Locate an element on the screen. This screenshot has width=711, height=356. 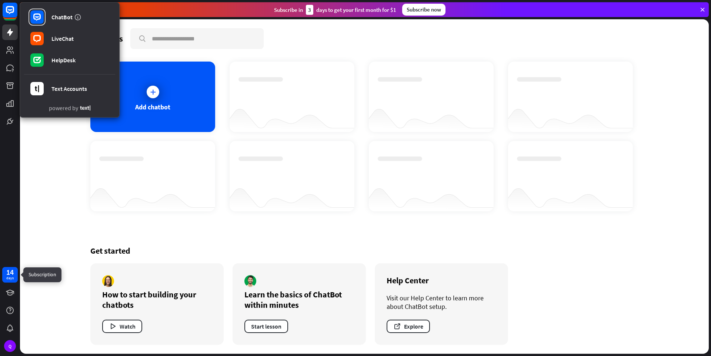
div: Get started is located at coordinates (364, 250).